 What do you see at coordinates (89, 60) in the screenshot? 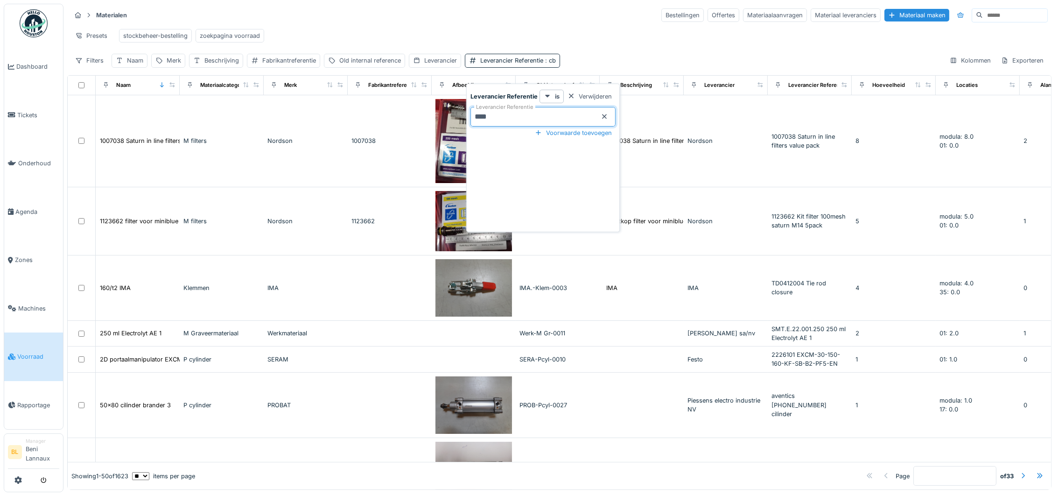
I see `div: Filters` at bounding box center [89, 60].